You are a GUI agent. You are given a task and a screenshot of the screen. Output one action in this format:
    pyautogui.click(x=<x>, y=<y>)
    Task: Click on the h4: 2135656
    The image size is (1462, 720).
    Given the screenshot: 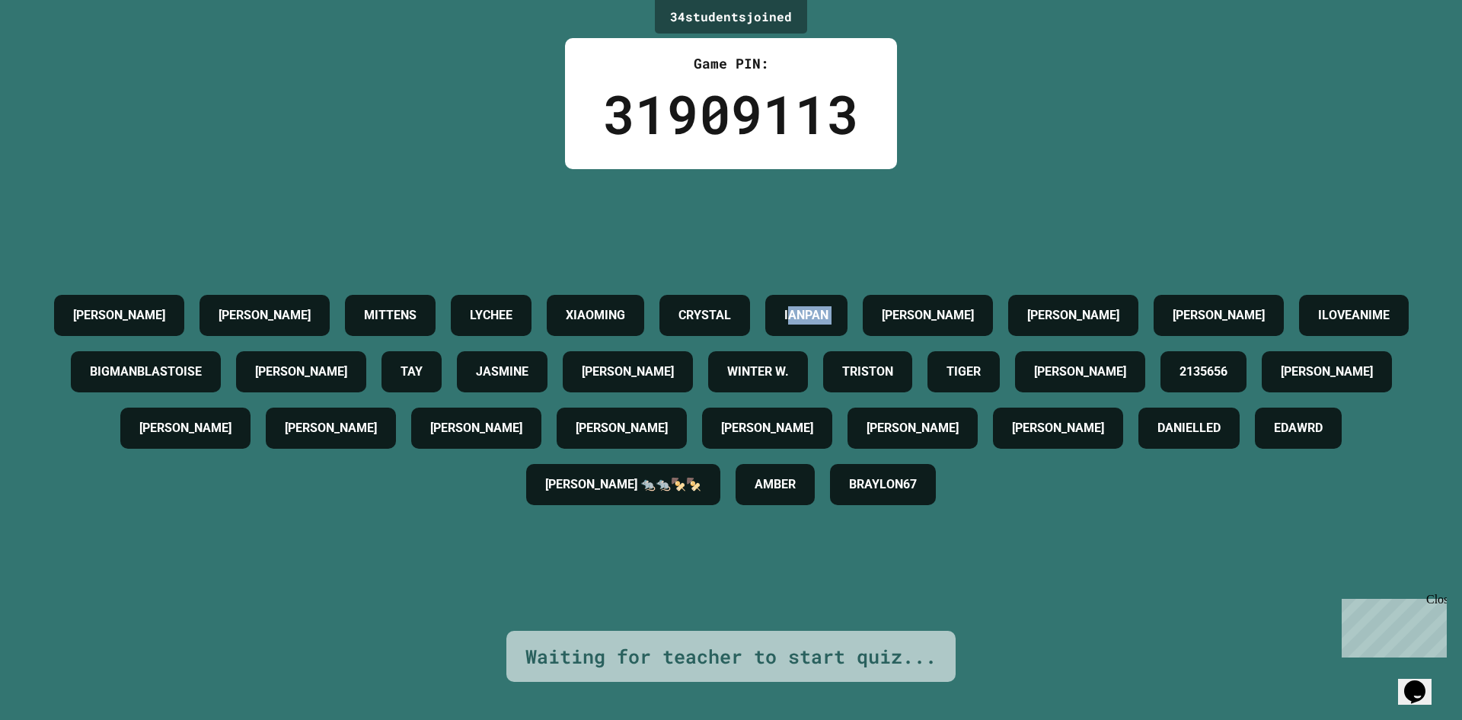 What is the action you would take?
    pyautogui.click(x=1203, y=372)
    